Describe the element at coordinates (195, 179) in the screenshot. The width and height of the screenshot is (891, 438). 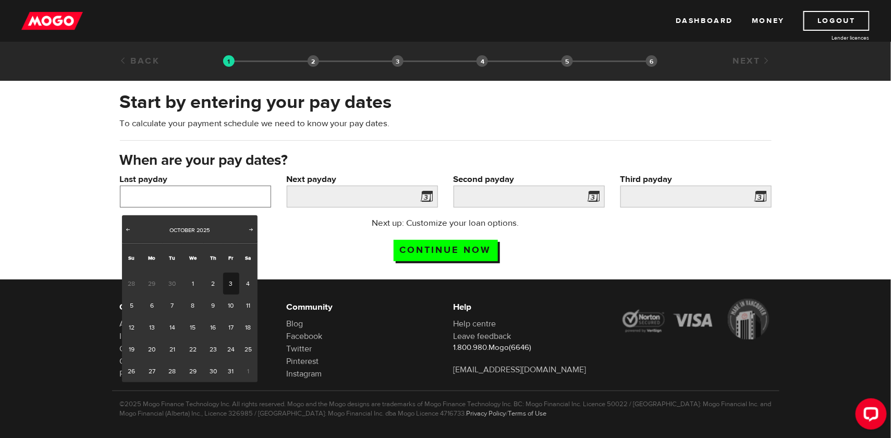
I see `label: Last payday` at that location.